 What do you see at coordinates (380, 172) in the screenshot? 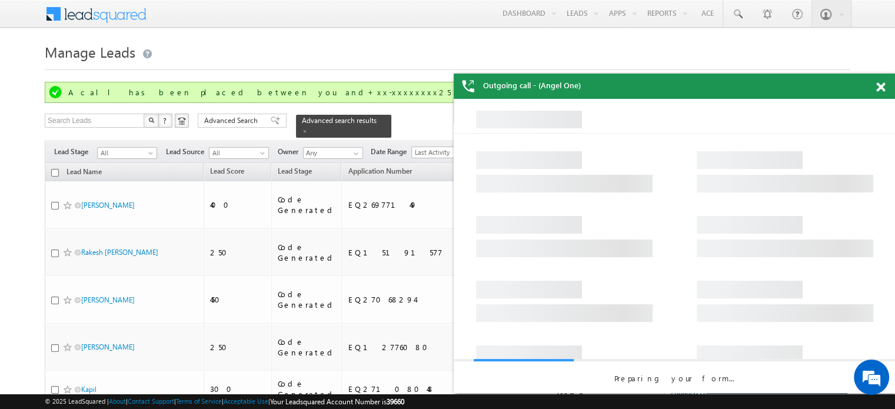
I see `a: Application Number` at bounding box center [380, 172].